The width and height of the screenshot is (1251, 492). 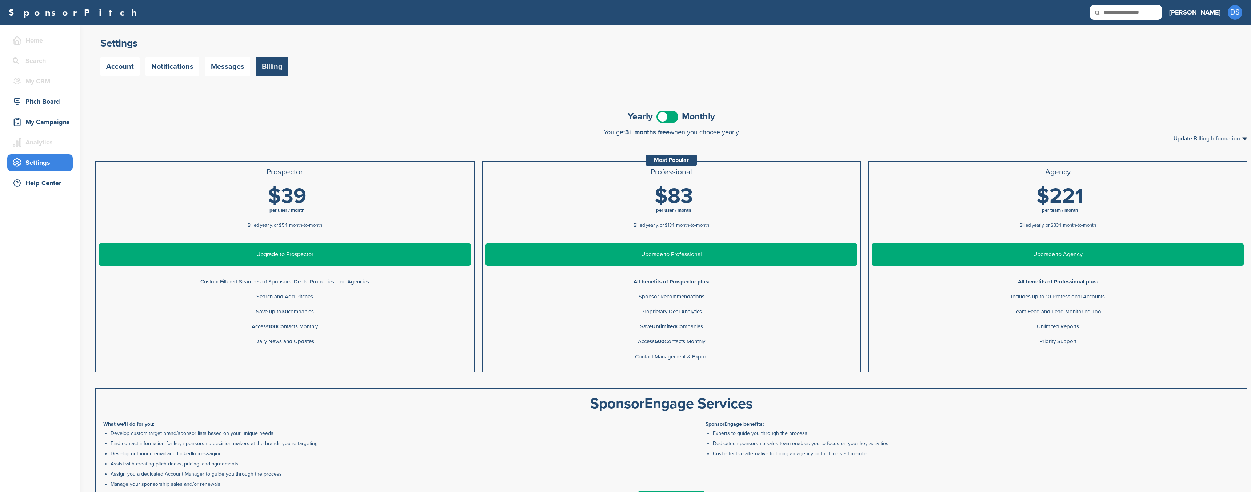 I want to click on span: Monthly, so click(x=698, y=116).